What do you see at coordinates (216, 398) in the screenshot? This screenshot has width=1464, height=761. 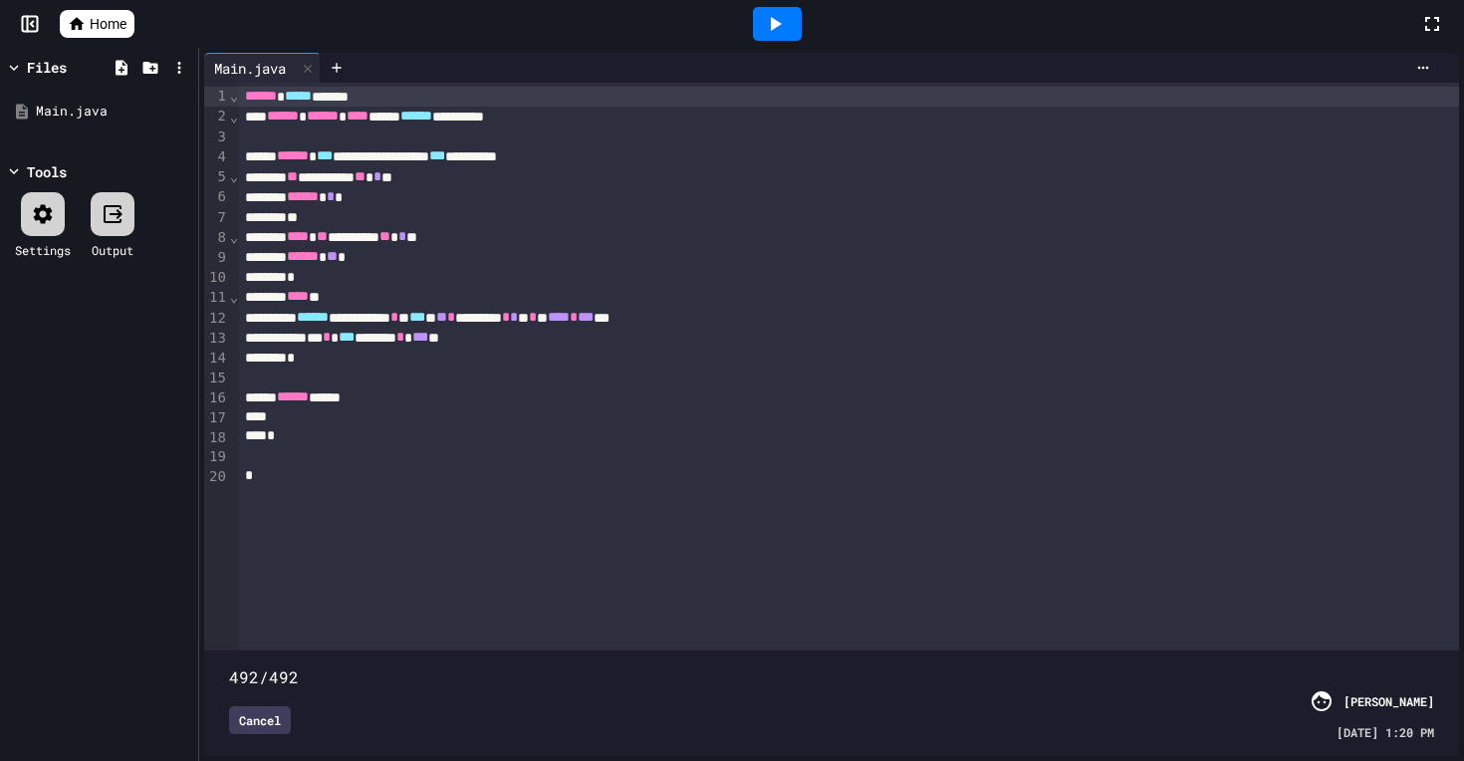 I see `div: 16` at bounding box center [216, 398].